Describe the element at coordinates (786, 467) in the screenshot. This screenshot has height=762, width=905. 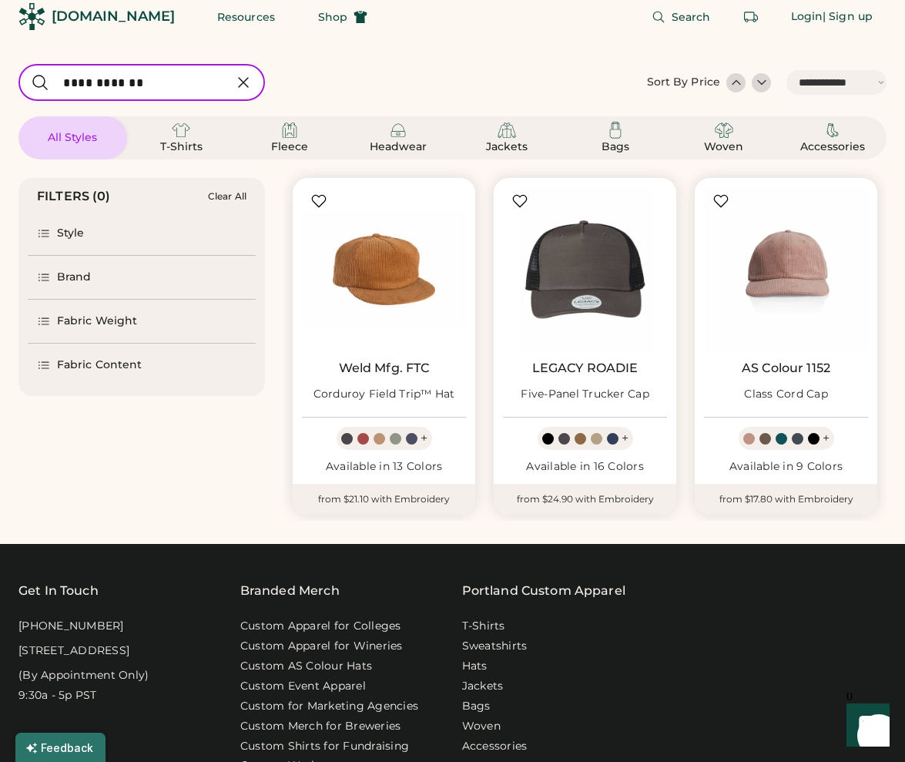
I see `div: Available in 9 Colors` at that location.